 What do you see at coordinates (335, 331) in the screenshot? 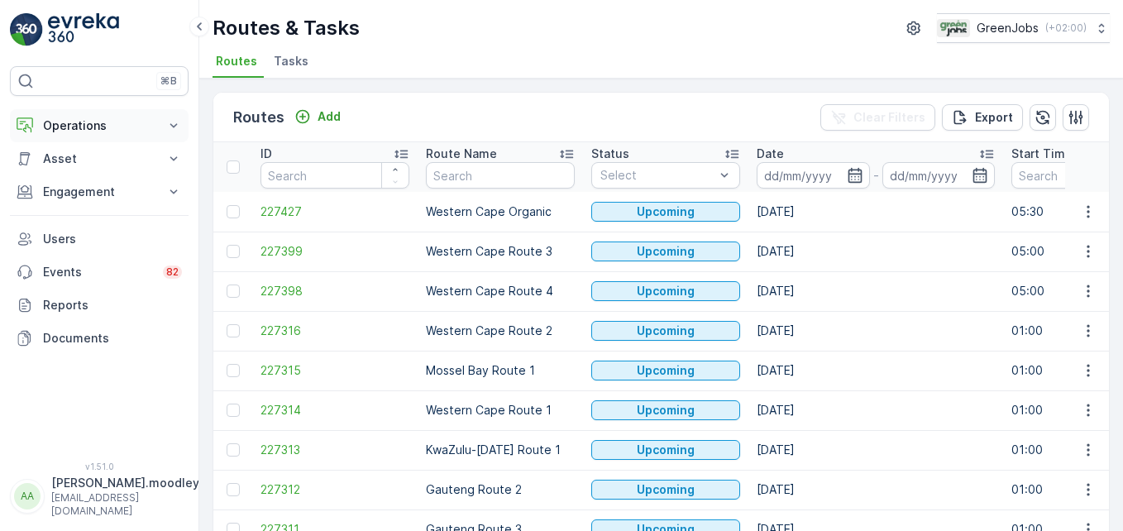
I see `a: 227316` at bounding box center [335, 331].